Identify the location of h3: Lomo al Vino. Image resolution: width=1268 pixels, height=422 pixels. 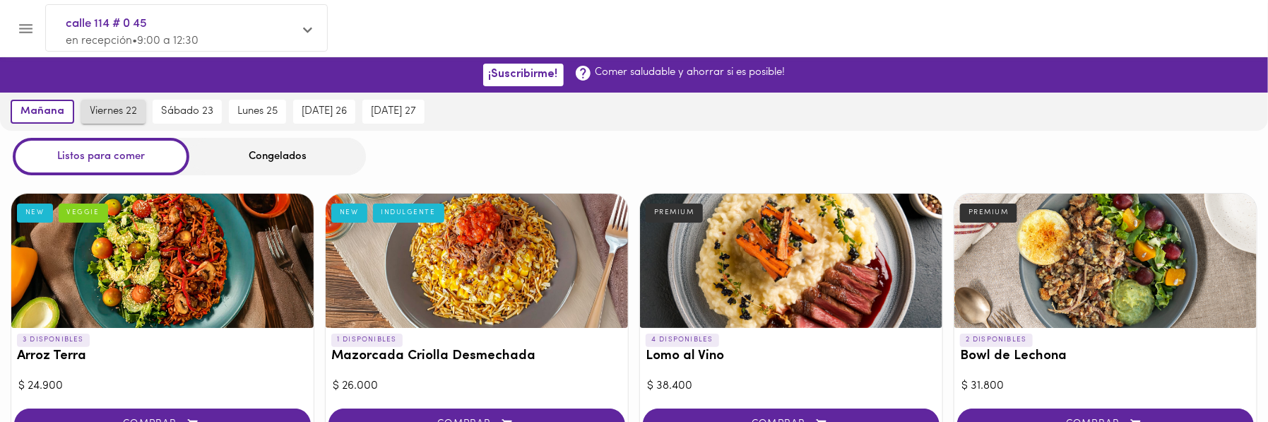
(791, 356).